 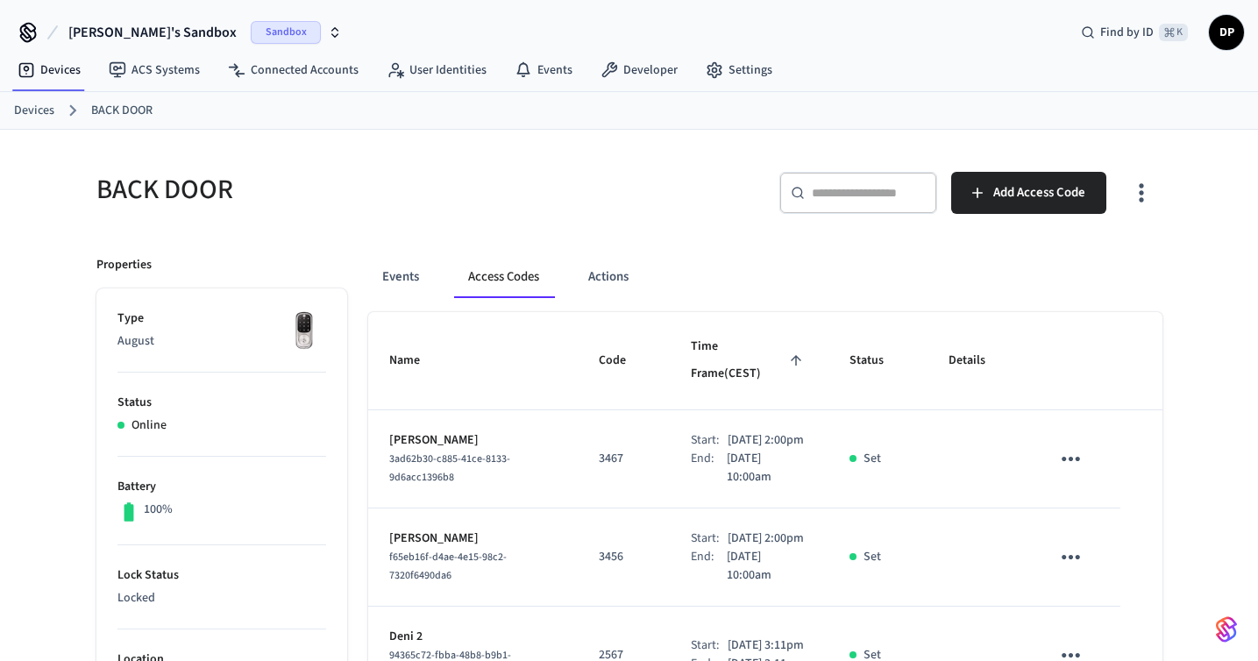 What do you see at coordinates (437, 70) in the screenshot?
I see `a: User Identities` at bounding box center [437, 70].